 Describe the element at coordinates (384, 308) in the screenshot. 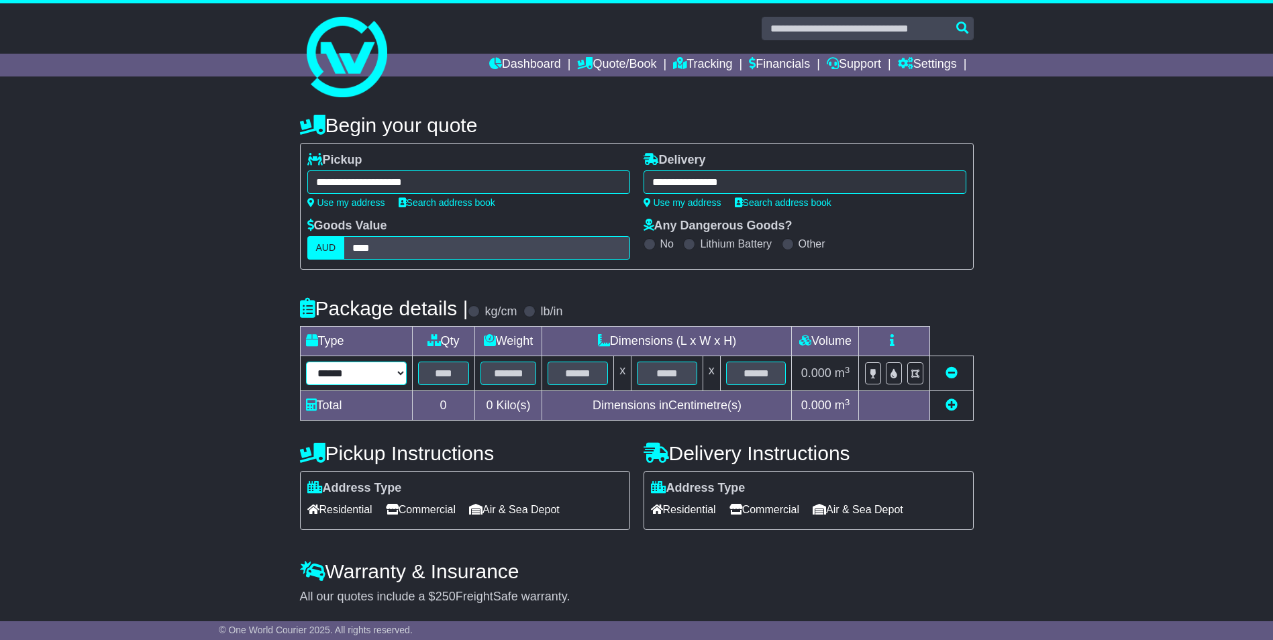

I see `h4: Package details |` at that location.